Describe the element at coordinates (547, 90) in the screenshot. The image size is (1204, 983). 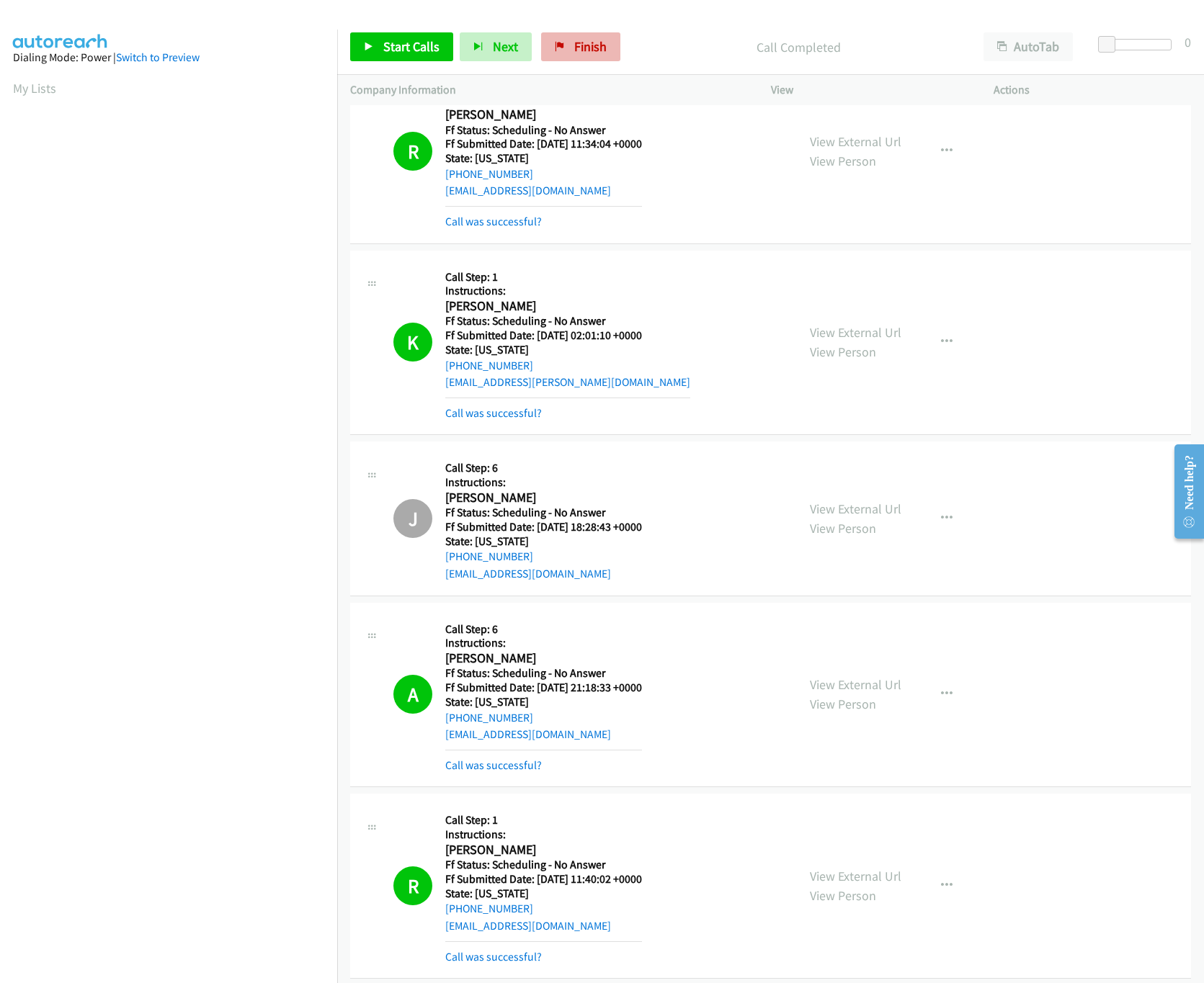
I see `p: Company Information` at that location.